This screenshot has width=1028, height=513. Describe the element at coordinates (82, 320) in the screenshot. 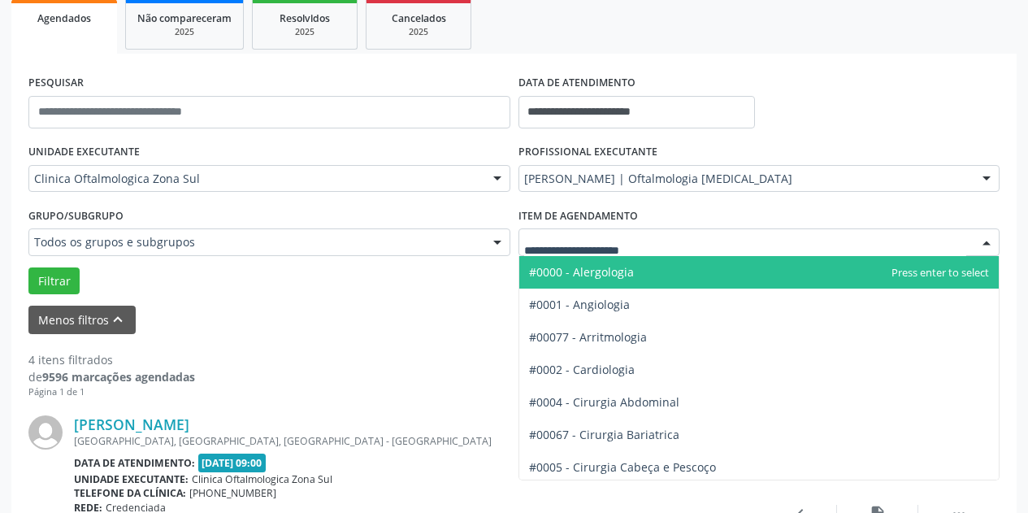

I see `button: Menos filtroskeyboard_arrow_up` at that location.